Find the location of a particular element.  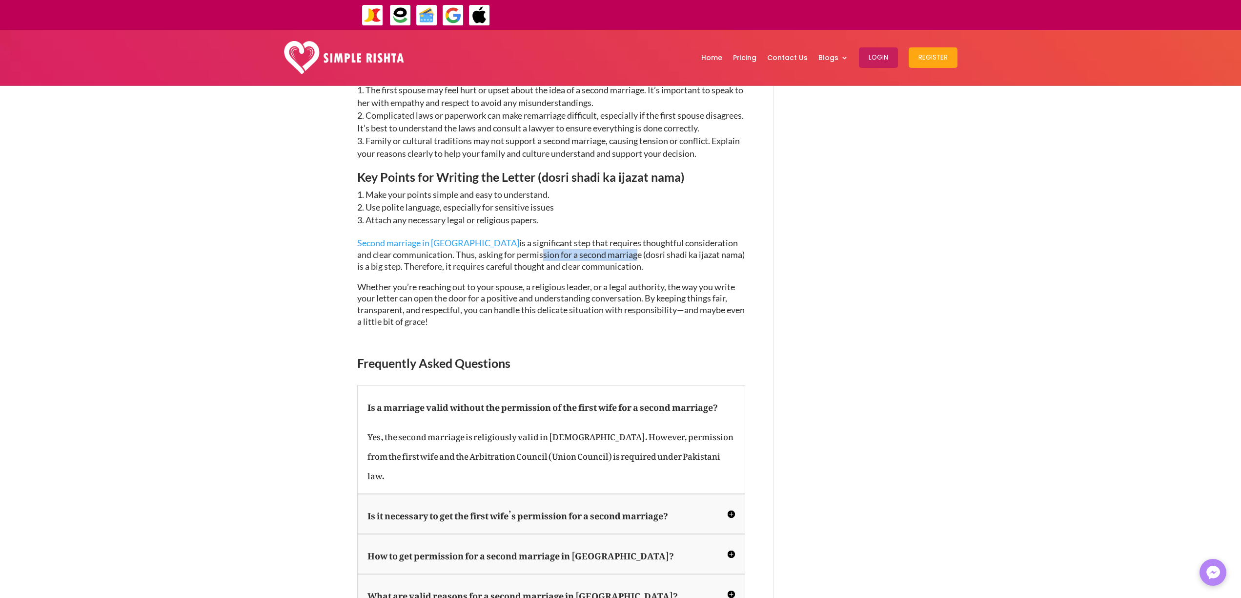

span: Complicated laws or paperwork can make remarriage difficult, especially if the first spouse disag... is located at coordinates (551, 122).